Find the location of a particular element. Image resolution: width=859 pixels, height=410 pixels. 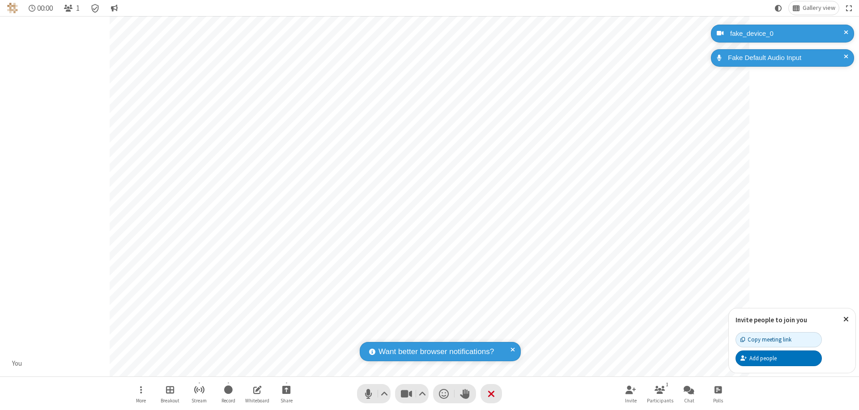

button: Start recording is located at coordinates (228, 393).